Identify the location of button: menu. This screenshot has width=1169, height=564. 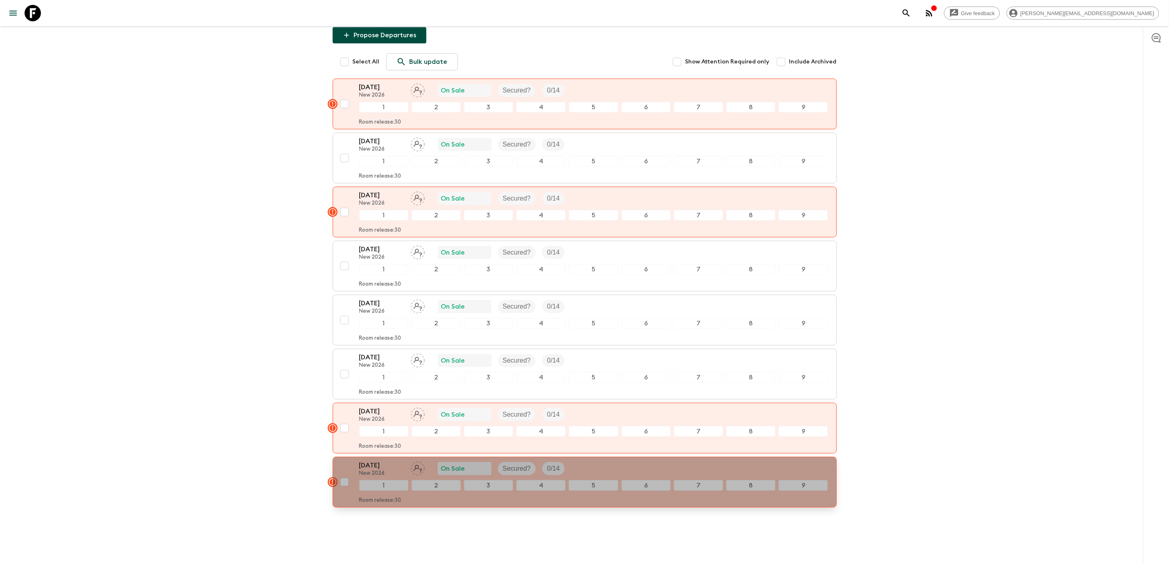
(13, 13).